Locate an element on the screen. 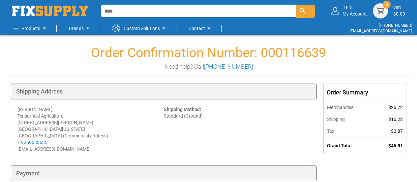 The image size is (417, 182). a: Products is located at coordinates (31, 28).